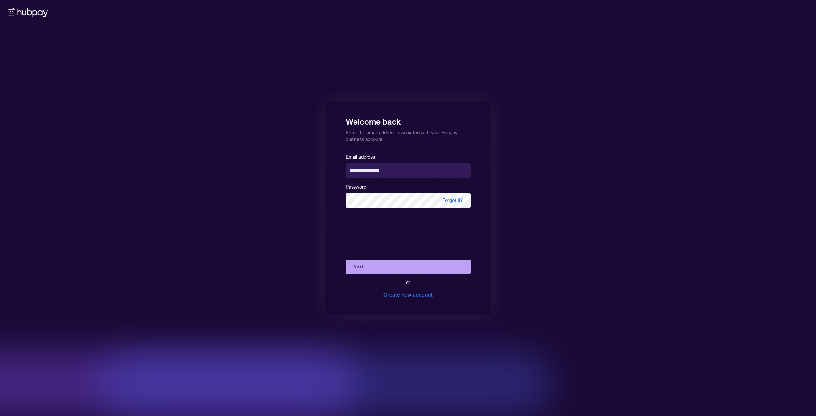 This screenshot has width=816, height=416. I want to click on label: Password, so click(356, 187).